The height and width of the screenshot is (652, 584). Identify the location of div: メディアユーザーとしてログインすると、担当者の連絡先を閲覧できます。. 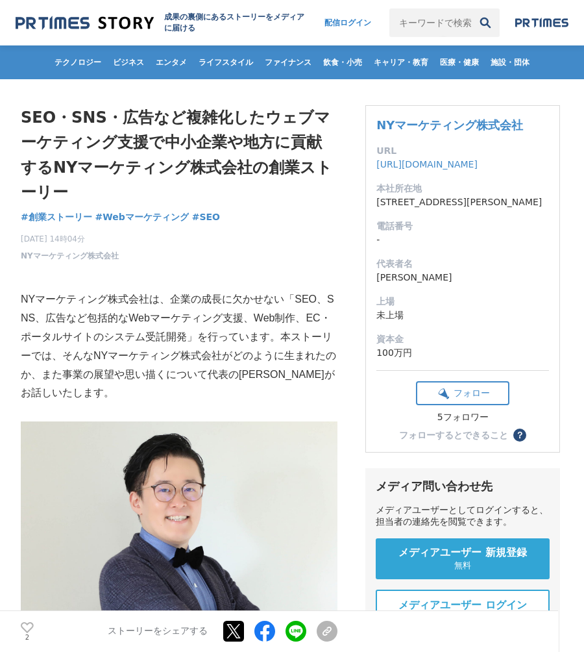
(463, 516).